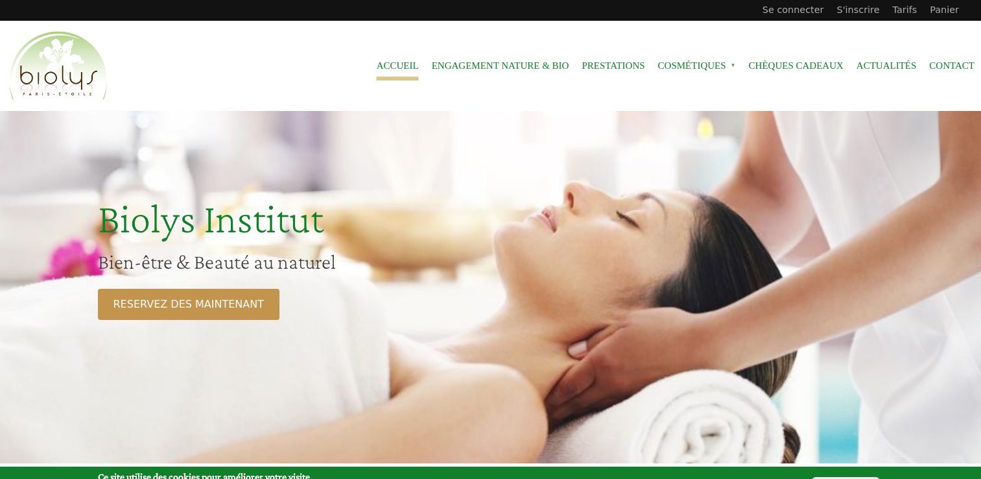  What do you see at coordinates (697, 66) in the screenshot?
I see `span: Cosmétiques` at bounding box center [697, 66].